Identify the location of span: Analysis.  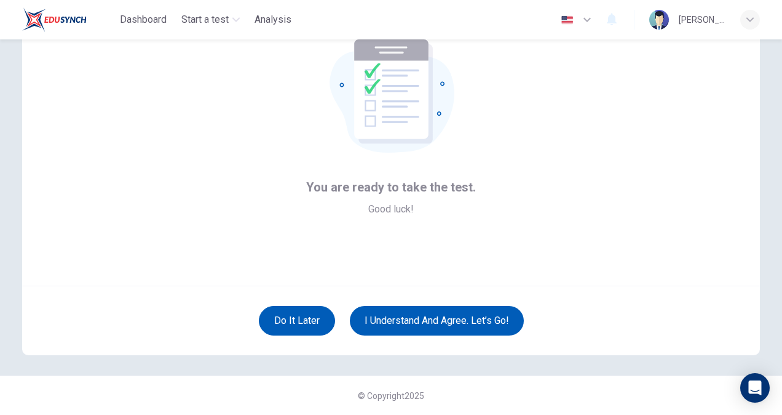
(273, 20).